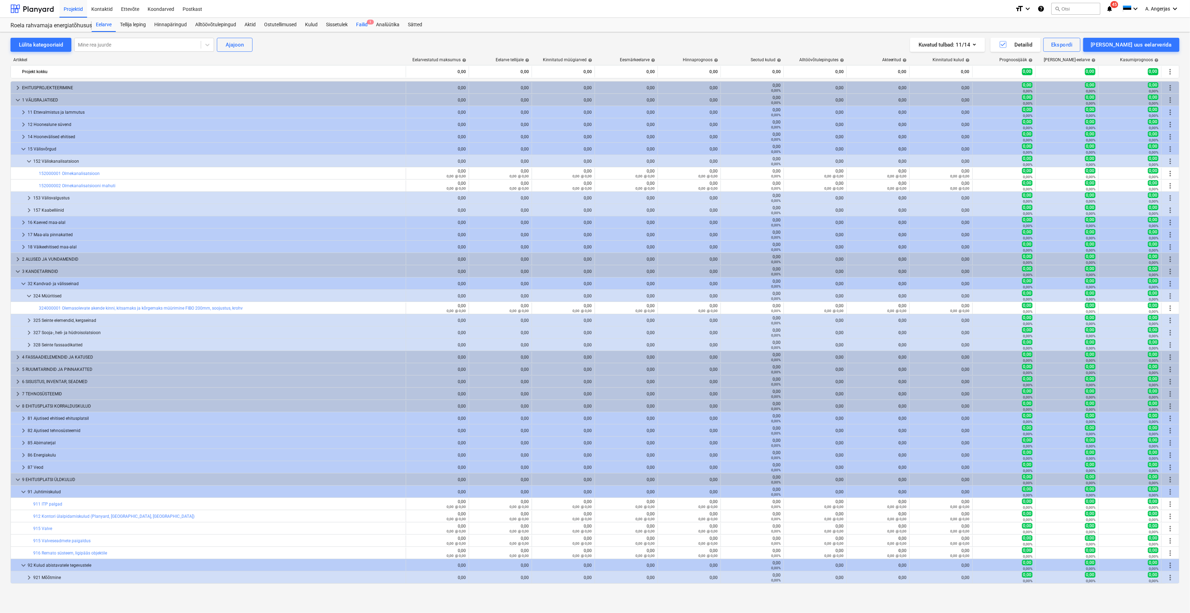 Image resolution: width=1190 pixels, height=613 pixels. Describe the element at coordinates (62, 541) in the screenshot. I see `a: 915 Valveseadmete paigaldus` at that location.